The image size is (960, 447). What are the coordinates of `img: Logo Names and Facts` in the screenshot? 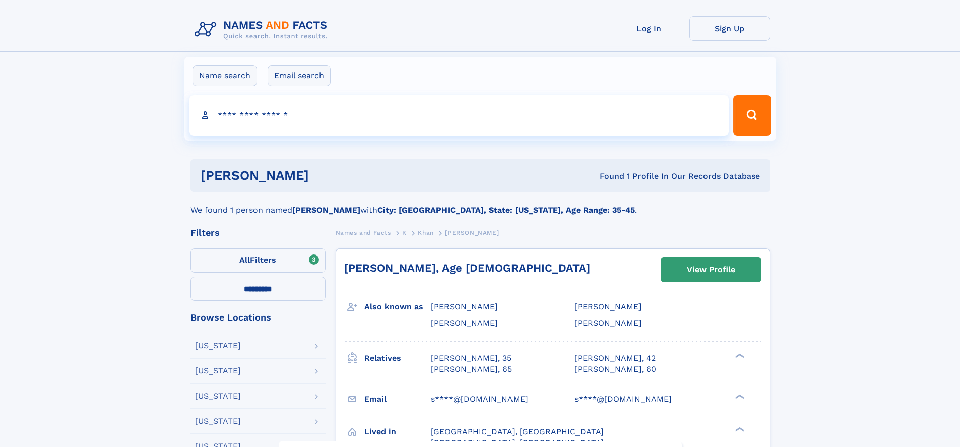 It's located at (263, 30).